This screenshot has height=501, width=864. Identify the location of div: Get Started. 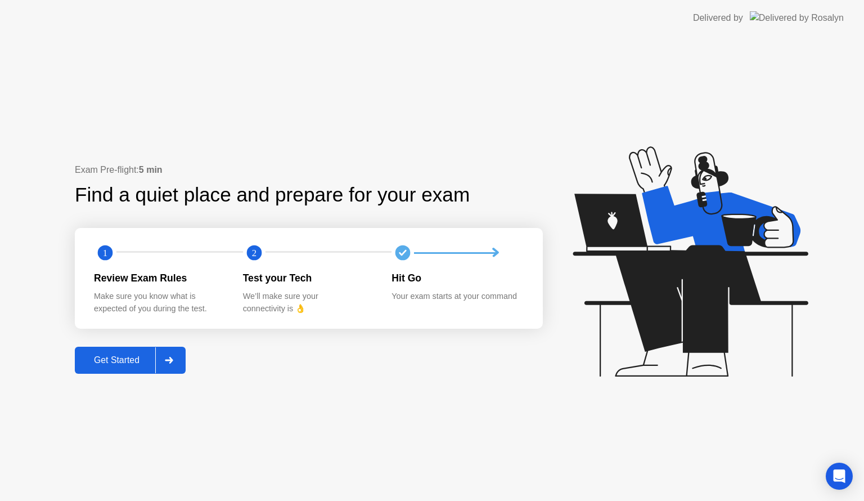
(116, 360).